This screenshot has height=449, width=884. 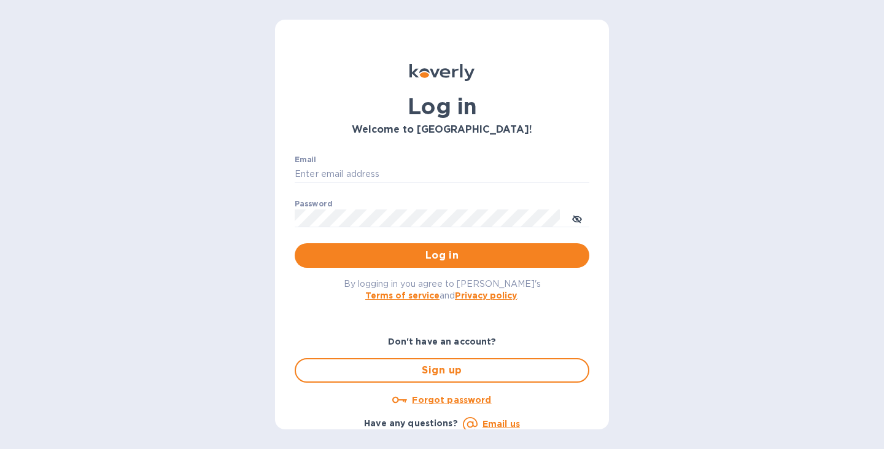 What do you see at coordinates (451, 400) in the screenshot?
I see `u: Forgot password` at bounding box center [451, 400].